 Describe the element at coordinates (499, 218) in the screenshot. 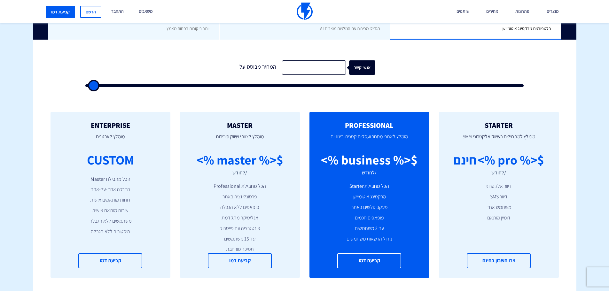

I see `li: דומיין מותאם` at that location.